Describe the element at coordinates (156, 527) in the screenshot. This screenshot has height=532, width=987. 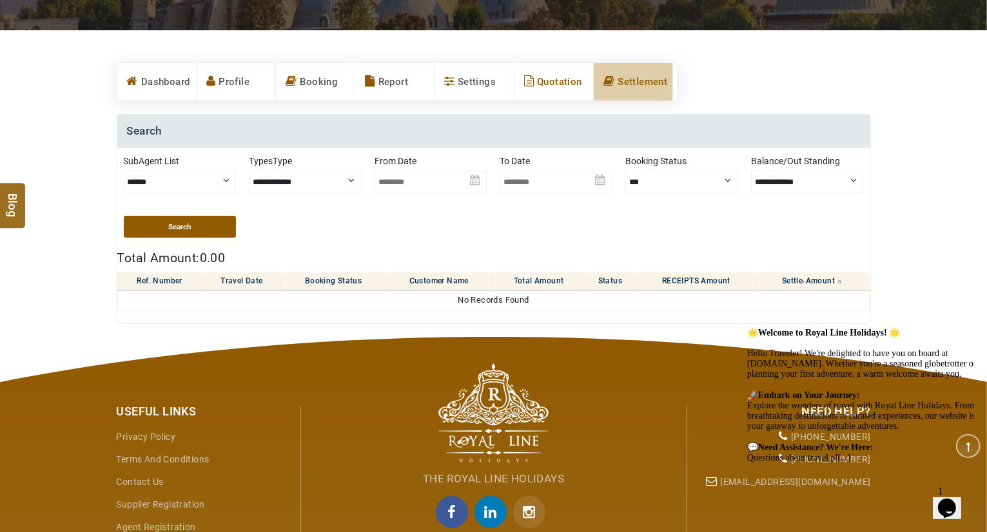
I see `a: Agent Registration` at that location.